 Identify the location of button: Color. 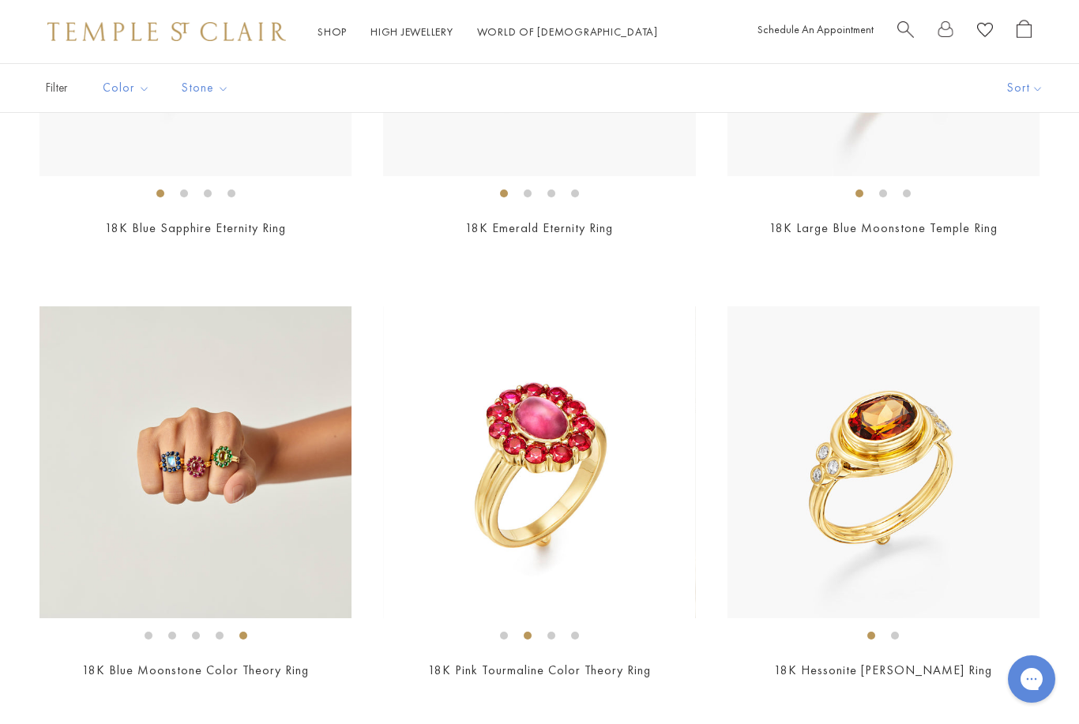
(126, 88).